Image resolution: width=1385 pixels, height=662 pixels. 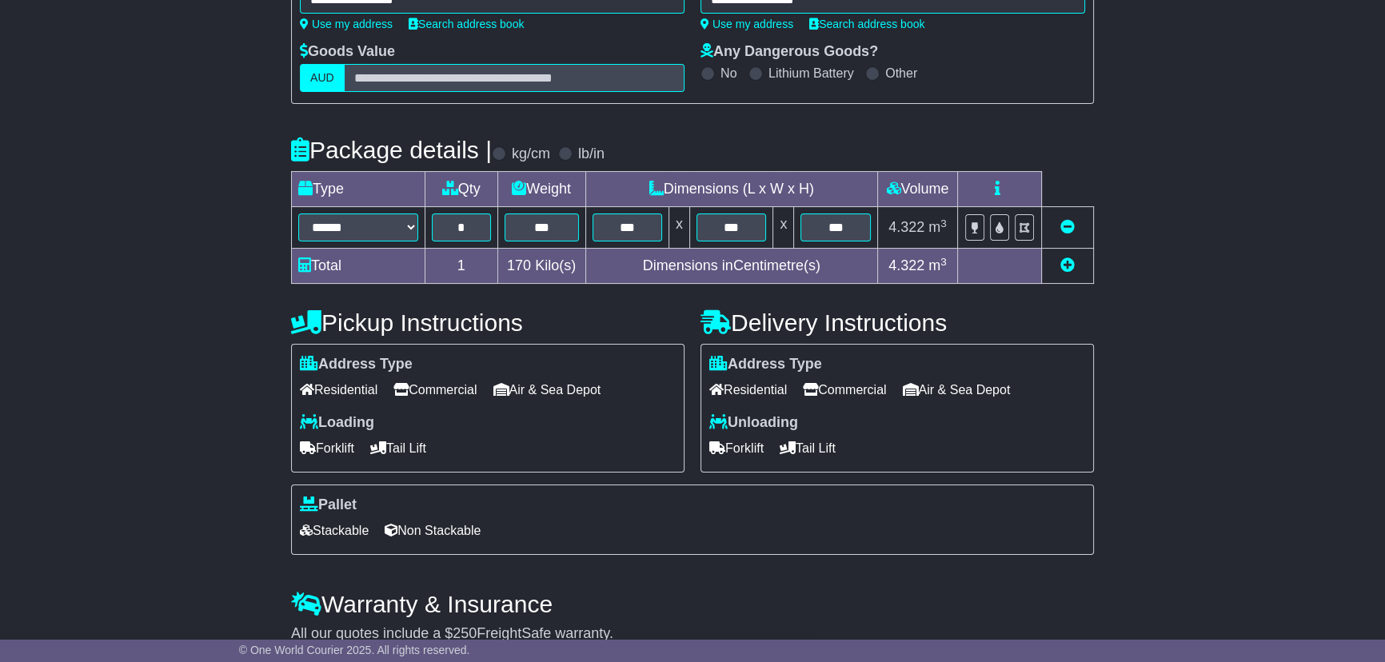 What do you see at coordinates (542, 190) in the screenshot?
I see `td: Weight` at bounding box center [542, 190].